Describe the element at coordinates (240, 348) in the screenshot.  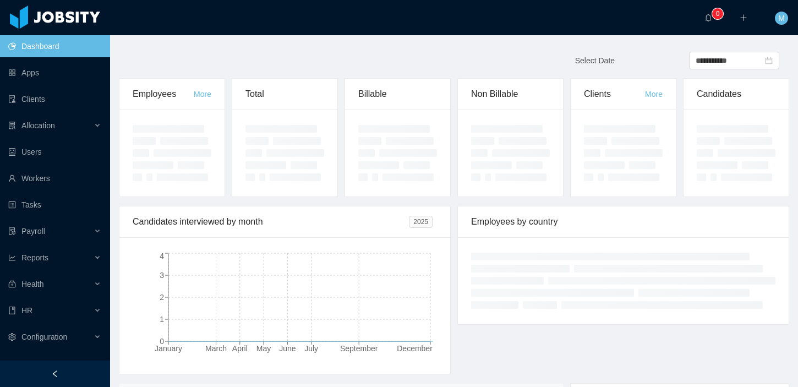
I see `tspan: April` at that location.